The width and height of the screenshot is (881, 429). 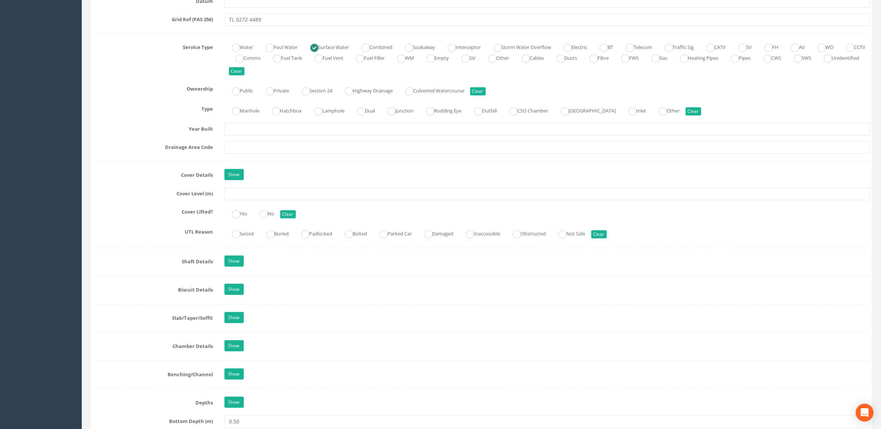 I want to click on label: Inlet, so click(x=633, y=110).